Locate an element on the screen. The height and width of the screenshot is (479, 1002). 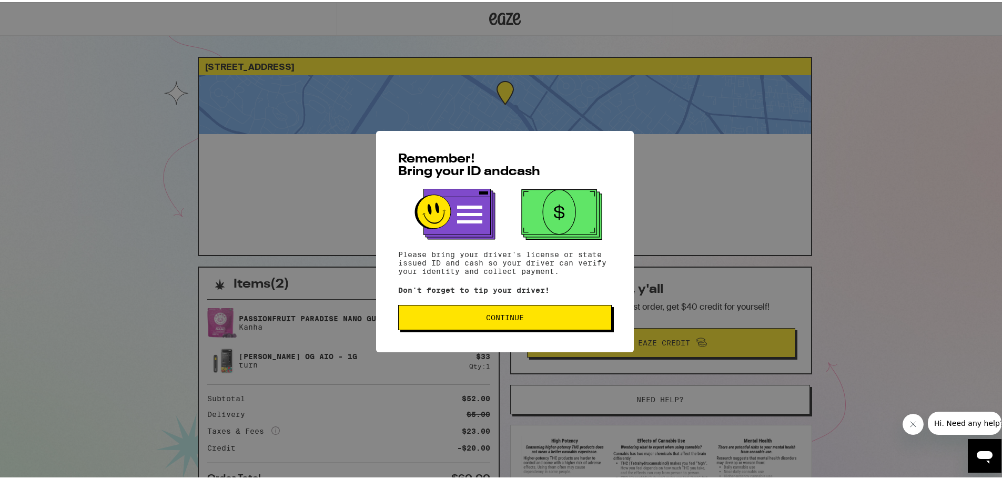
p: Please bring your driver's license or state issued ID and cash so your driver can verify your ide... is located at coordinates (505, 261).